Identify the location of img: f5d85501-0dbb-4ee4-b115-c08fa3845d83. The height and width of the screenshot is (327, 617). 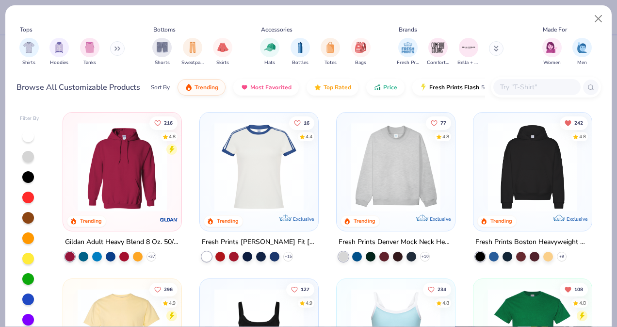
(396, 167).